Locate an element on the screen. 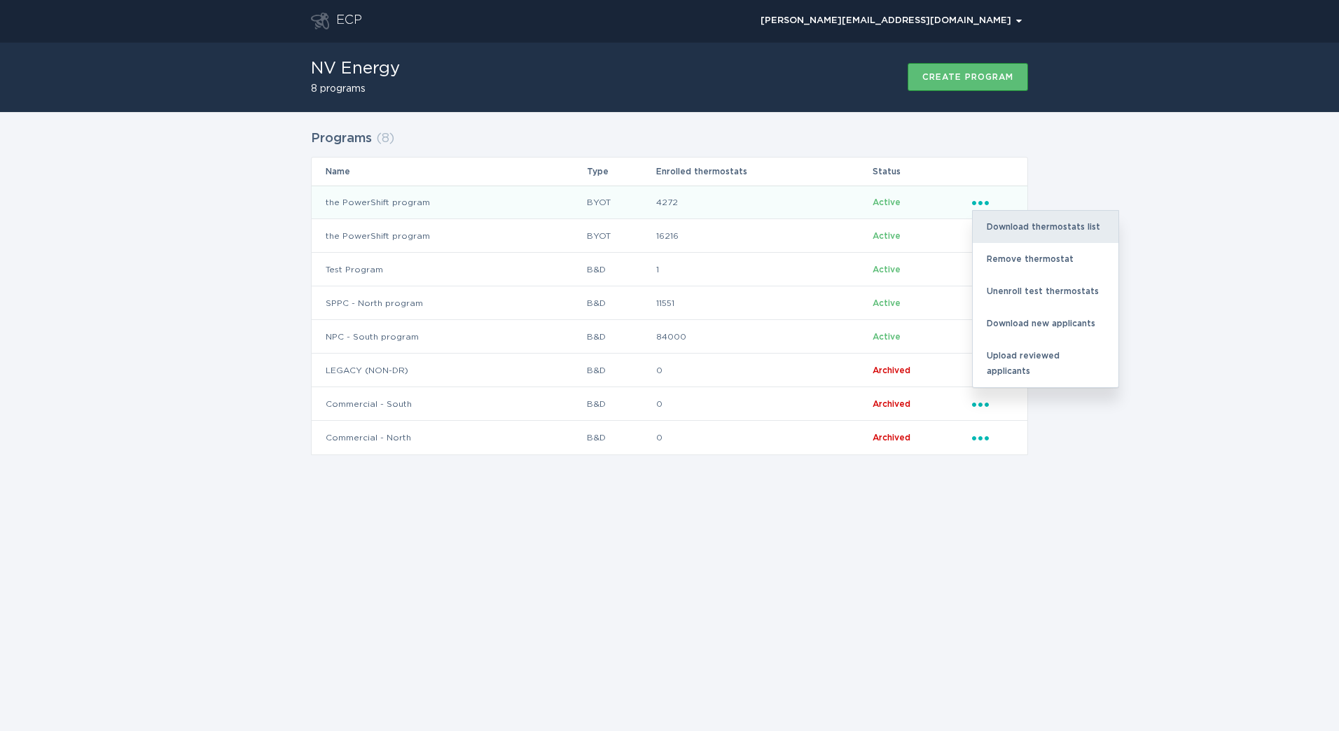  tr: a03e689f29a4448196f87c51a80861dc is located at coordinates (669, 303).